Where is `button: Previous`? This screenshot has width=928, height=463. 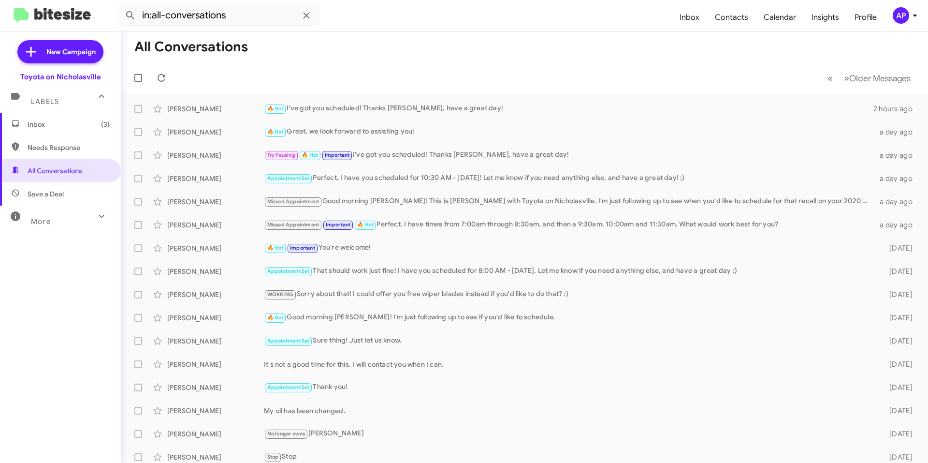
button: Previous is located at coordinates (830, 78).